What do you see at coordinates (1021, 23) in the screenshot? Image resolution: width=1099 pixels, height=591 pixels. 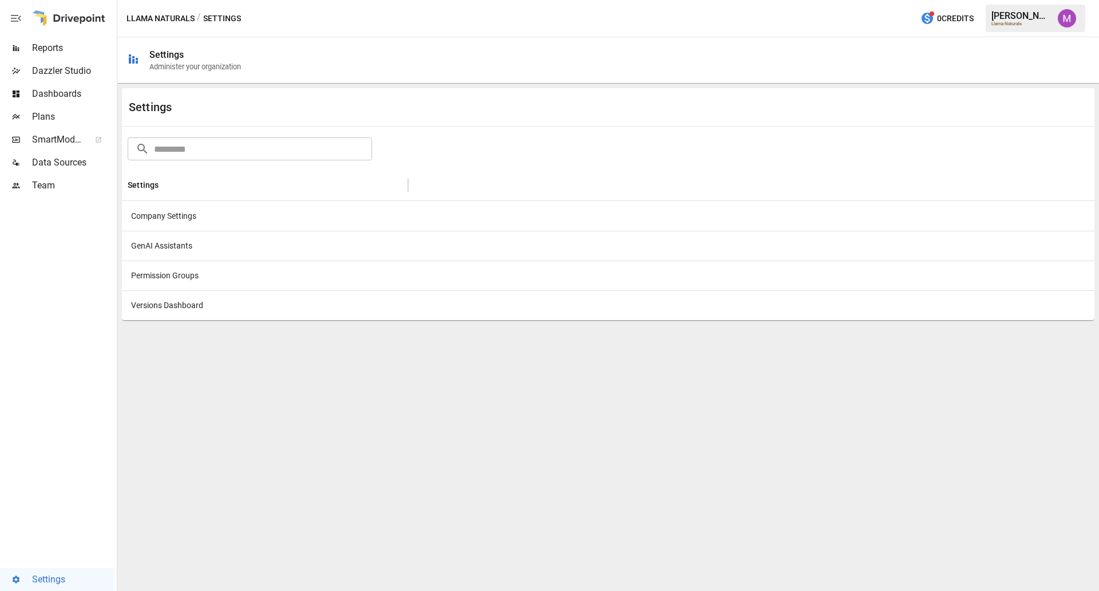 I see `div: Llama Naturals` at bounding box center [1021, 23].